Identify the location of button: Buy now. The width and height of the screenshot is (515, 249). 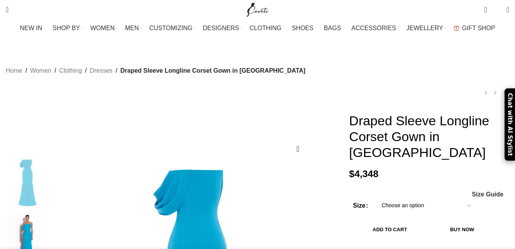
(462, 229).